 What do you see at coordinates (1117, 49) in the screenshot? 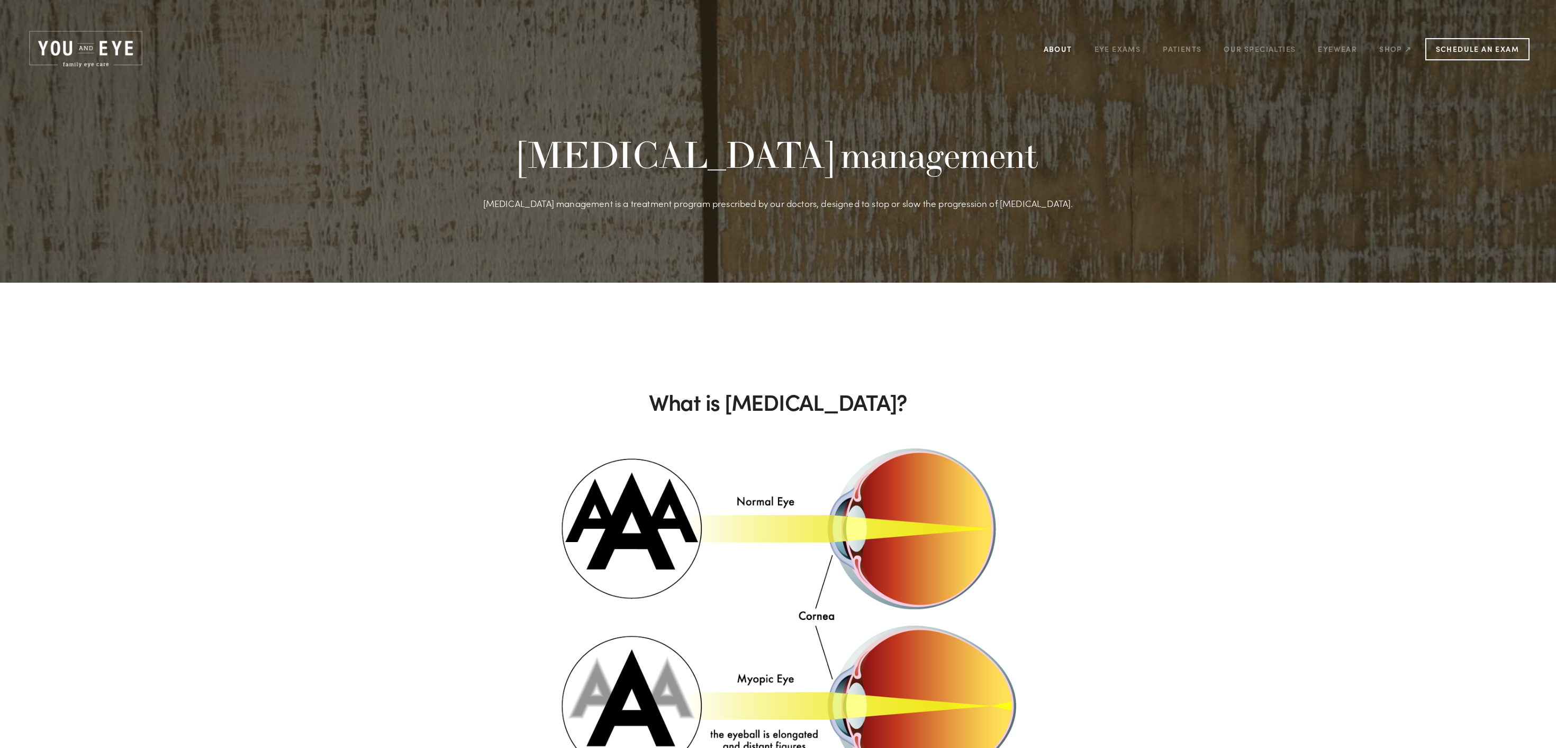
I see `a: Eye Exams` at bounding box center [1117, 49].